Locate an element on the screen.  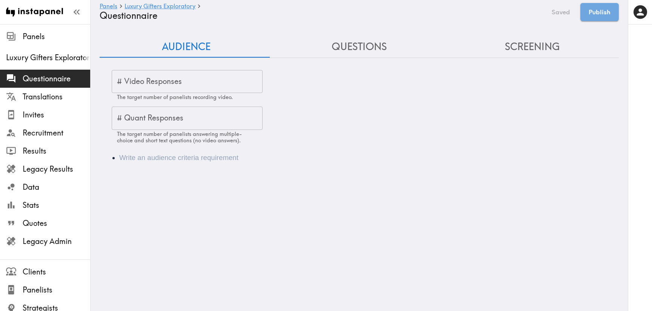
span: Luxury Gifters Exploratory is located at coordinates (48, 58).